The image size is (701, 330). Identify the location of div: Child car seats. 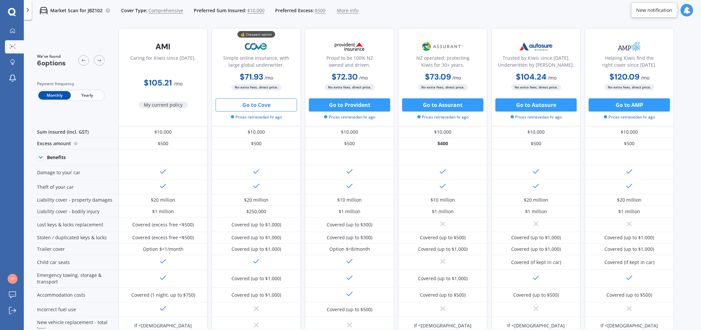
(74, 263).